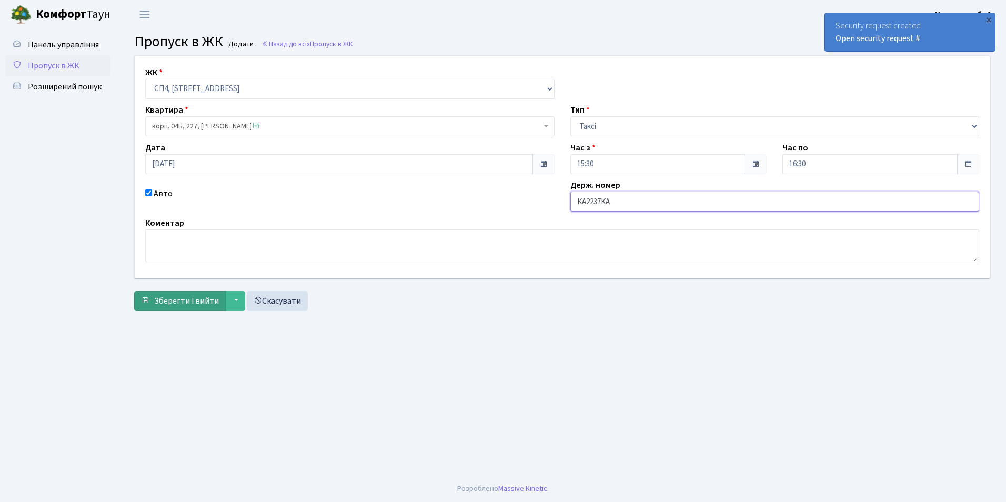 Image resolution: width=1006 pixels, height=502 pixels. I want to click on input: АА1234АА, so click(775, 202).